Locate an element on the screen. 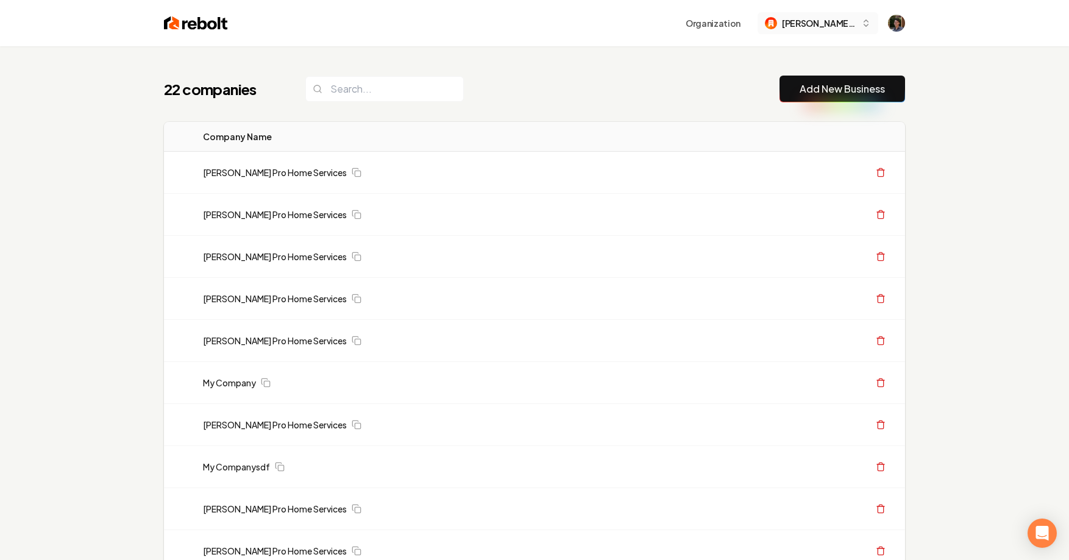 Image resolution: width=1069 pixels, height=560 pixels. button: Organization is located at coordinates (713, 23).